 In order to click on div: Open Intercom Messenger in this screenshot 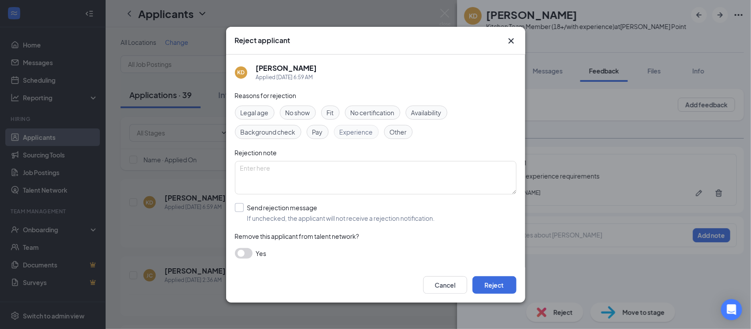, I will do `click(731, 310)`.